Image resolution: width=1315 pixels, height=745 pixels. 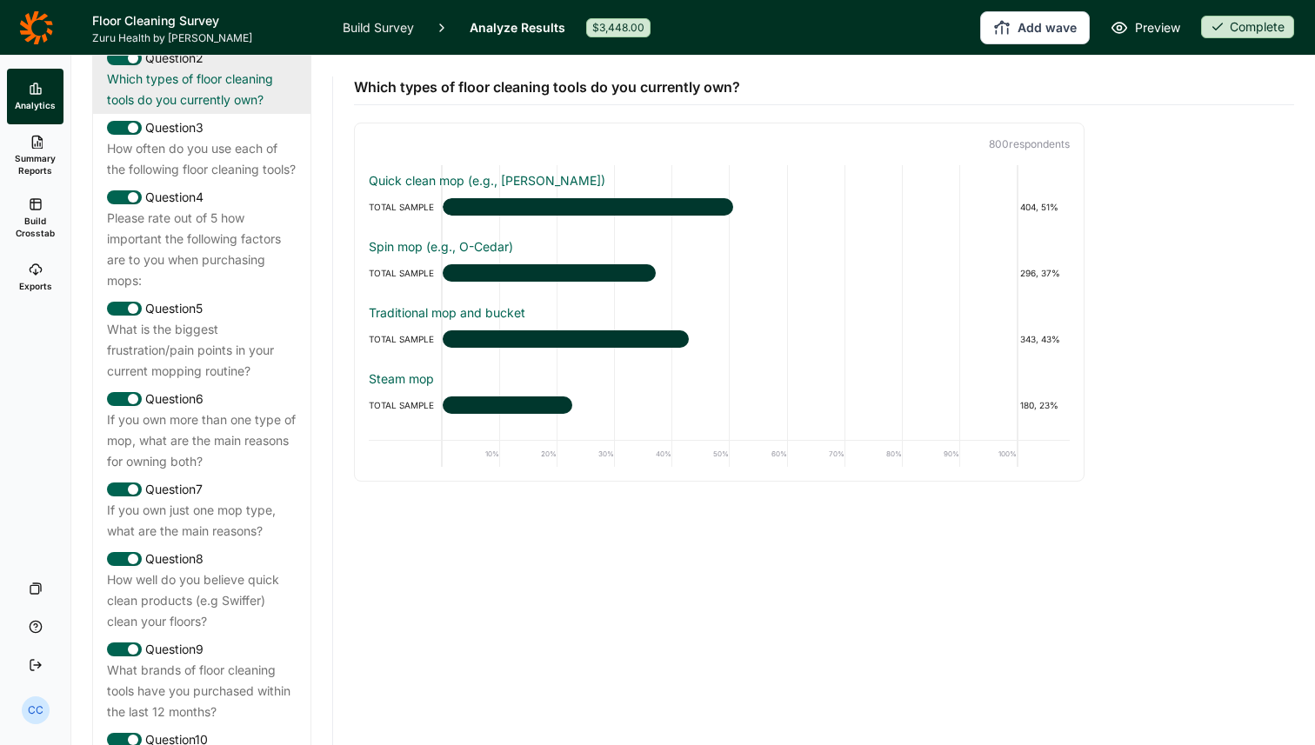 I want to click on span: Build Crosstab, so click(x=35, y=227).